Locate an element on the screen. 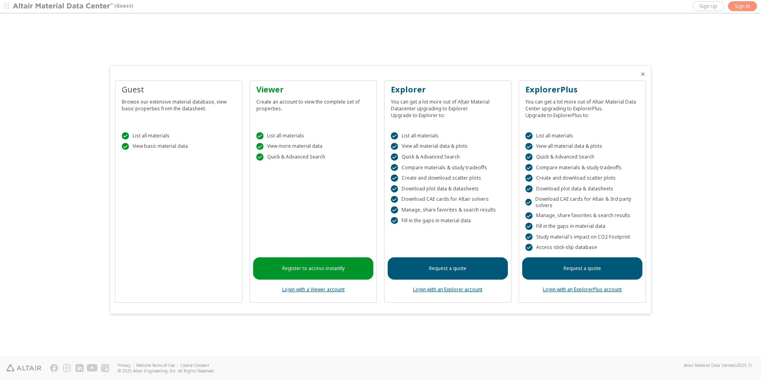 The width and height of the screenshot is (761, 380). button: Close is located at coordinates (643, 74).